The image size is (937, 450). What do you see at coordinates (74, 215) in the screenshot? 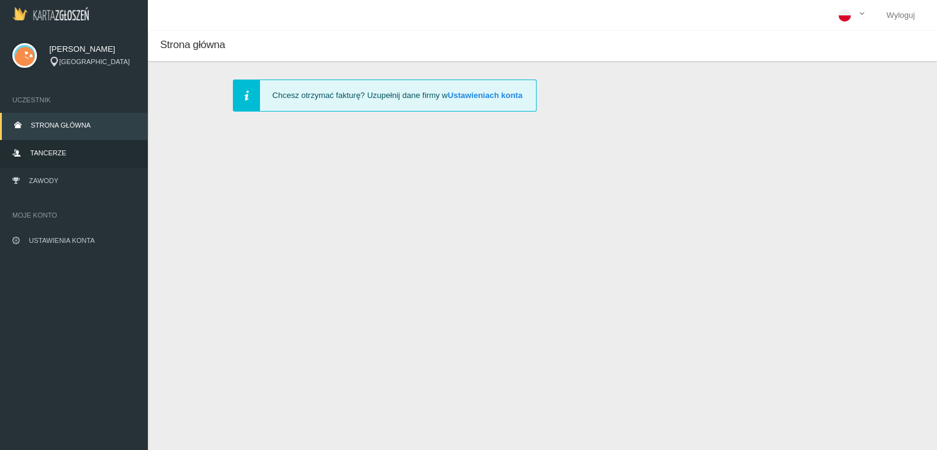
I see `span: Moje konto` at bounding box center [74, 215].